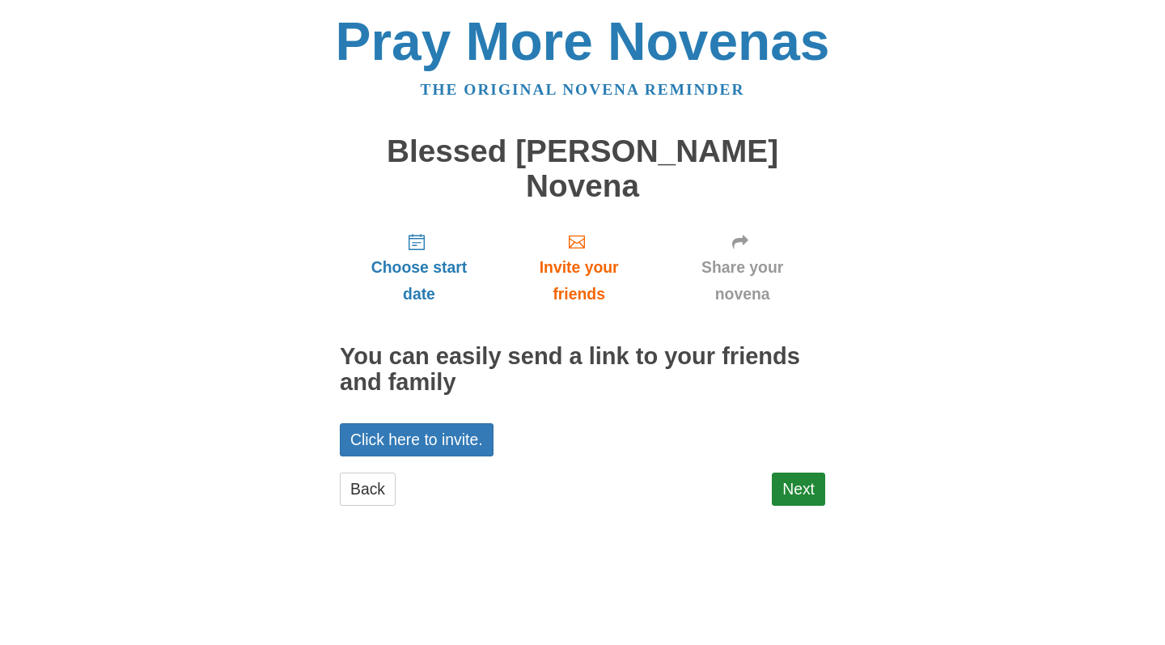  I want to click on a: Pray More Novenas, so click(583, 41).